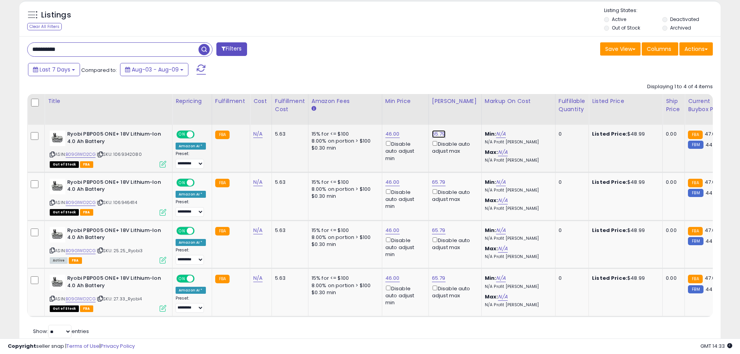  I want to click on span: | SKU: 1069342080, so click(119, 154).